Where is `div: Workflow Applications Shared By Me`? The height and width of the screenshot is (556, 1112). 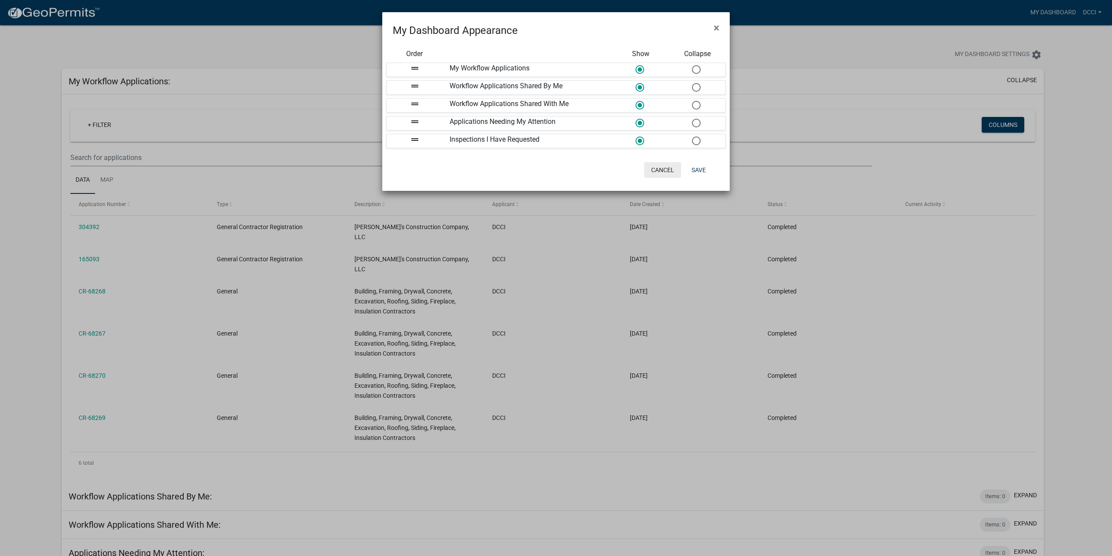
div: Workflow Applications Shared By Me is located at coordinates (528, 87).